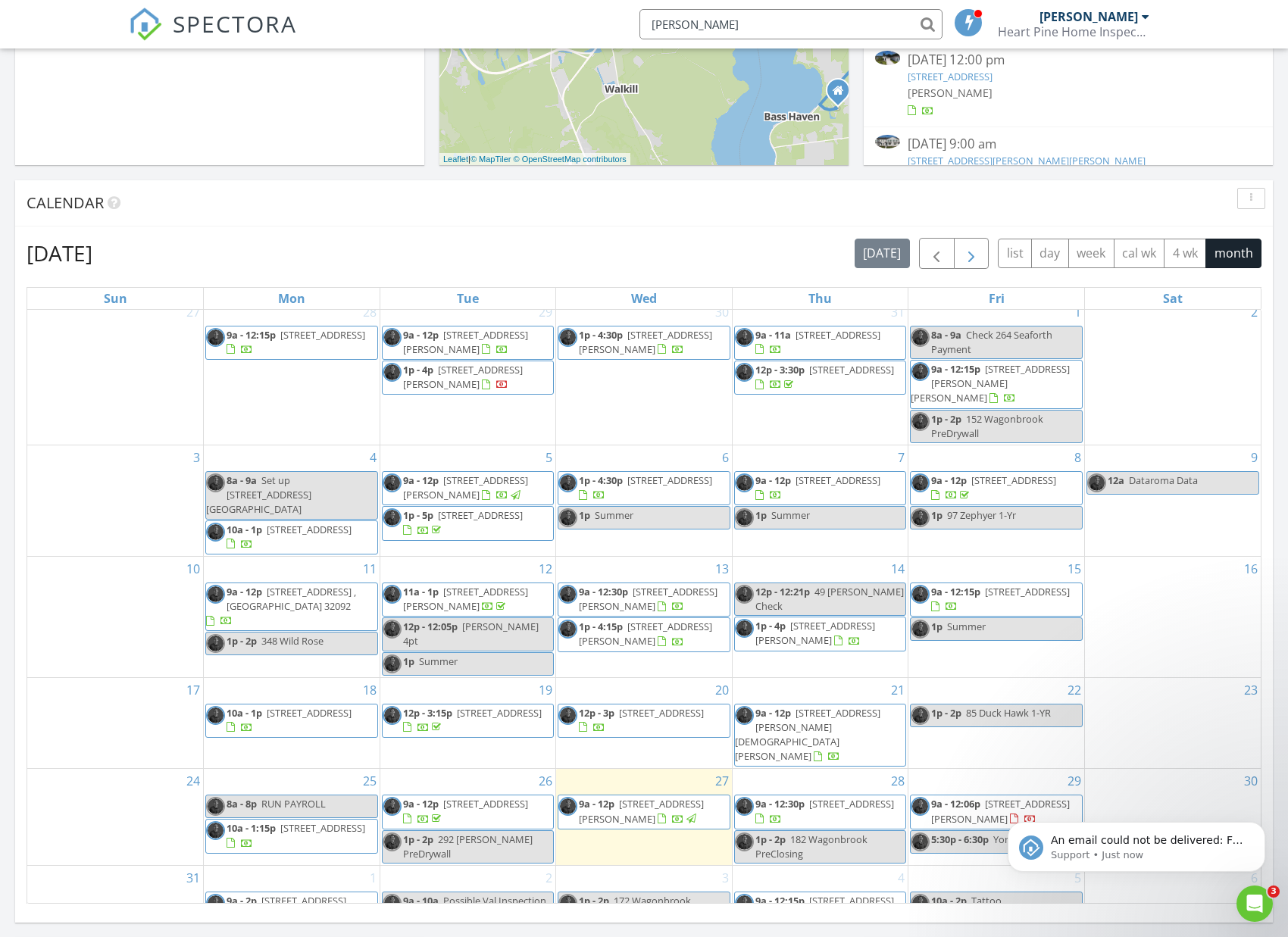 Image resolution: width=1288 pixels, height=937 pixels. What do you see at coordinates (721, 569) in the screenshot?
I see `a: Go to August 13, 2025` at bounding box center [721, 569].